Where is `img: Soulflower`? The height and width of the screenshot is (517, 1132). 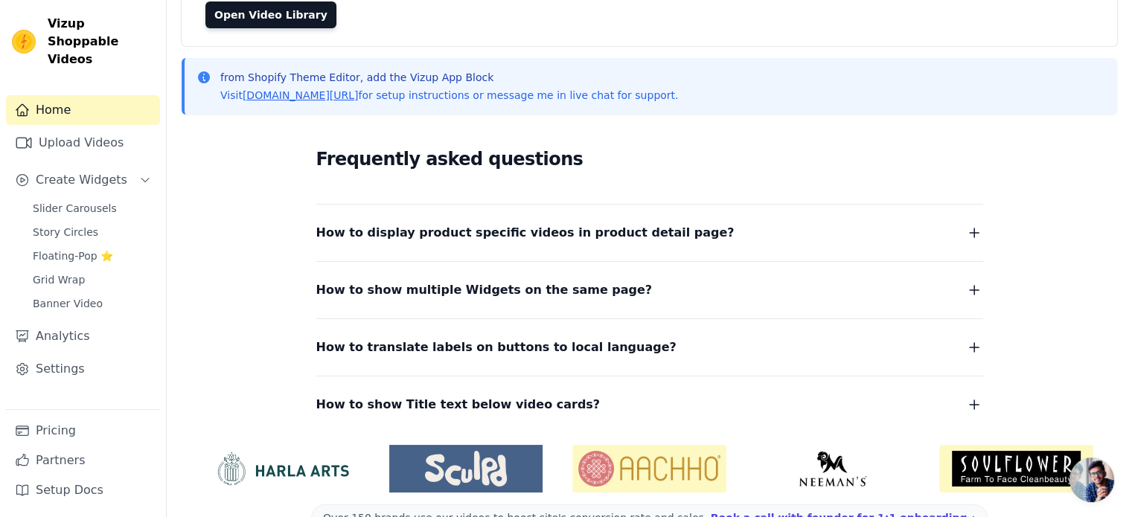 img: Soulflower is located at coordinates (1016, 469).